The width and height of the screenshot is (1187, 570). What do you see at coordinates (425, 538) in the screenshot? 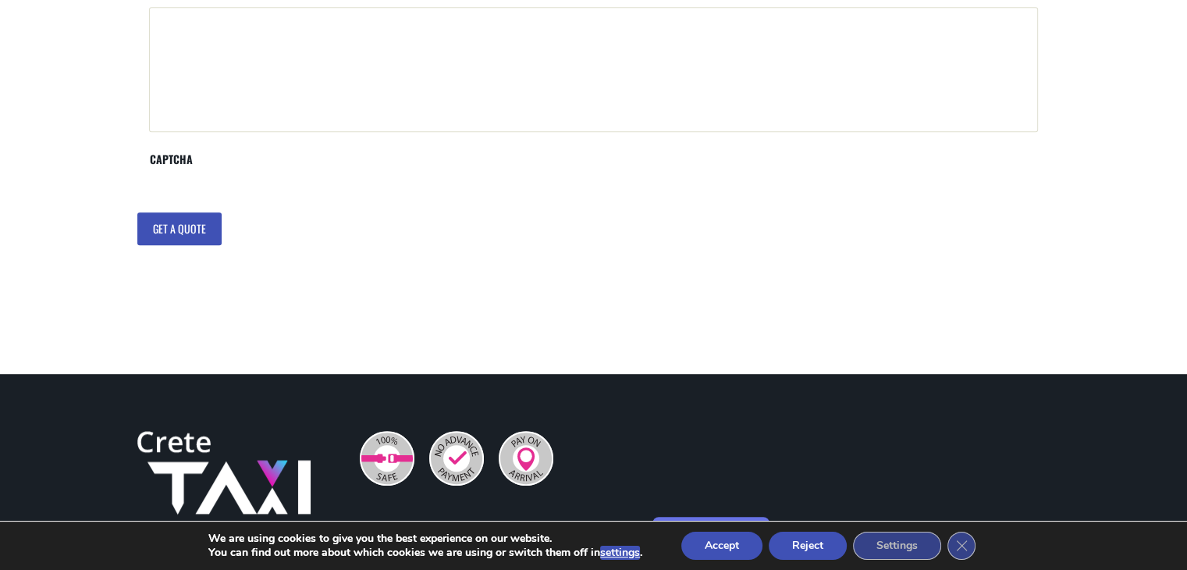
I see `p: We are using cookies to give you the best experience on our website.` at bounding box center [425, 538].